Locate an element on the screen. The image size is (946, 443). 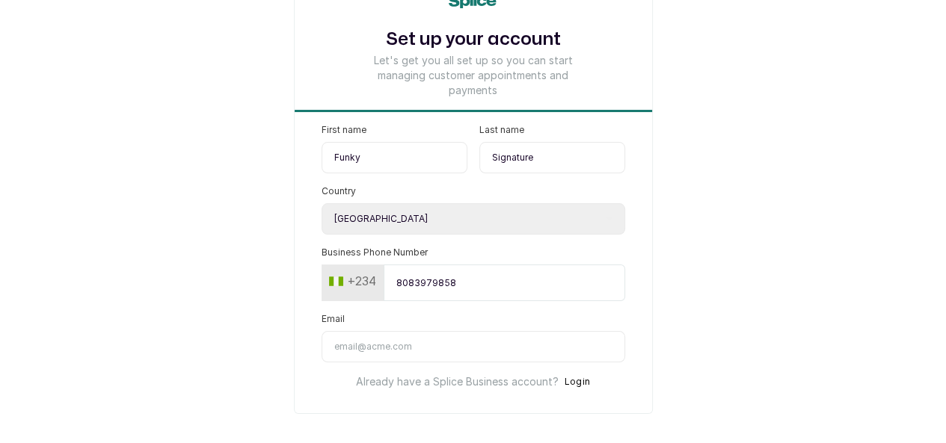
button: +234 is located at coordinates (352, 281).